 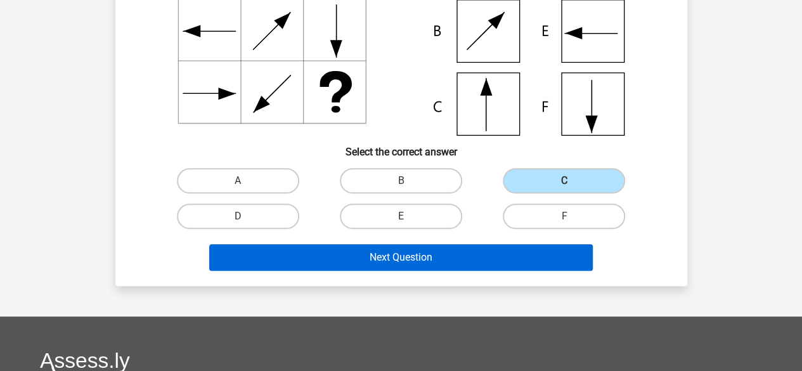 What do you see at coordinates (238, 216) in the screenshot?
I see `label: D` at bounding box center [238, 216].